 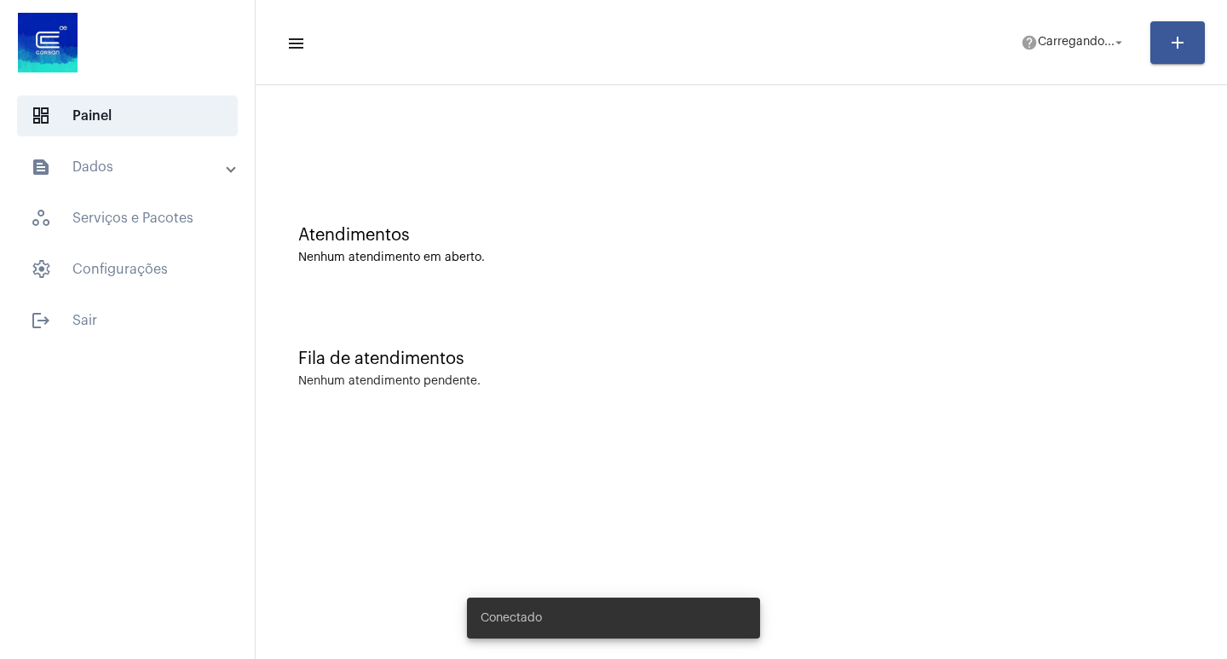 I want to click on button: Carregando..., so click(x=1074, y=43).